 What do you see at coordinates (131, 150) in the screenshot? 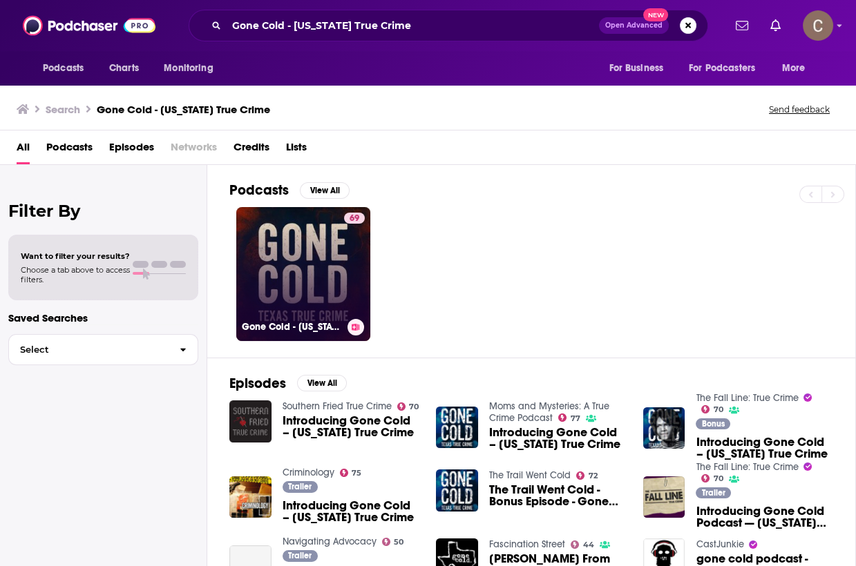
I see `a: Episodes` at bounding box center [131, 150].